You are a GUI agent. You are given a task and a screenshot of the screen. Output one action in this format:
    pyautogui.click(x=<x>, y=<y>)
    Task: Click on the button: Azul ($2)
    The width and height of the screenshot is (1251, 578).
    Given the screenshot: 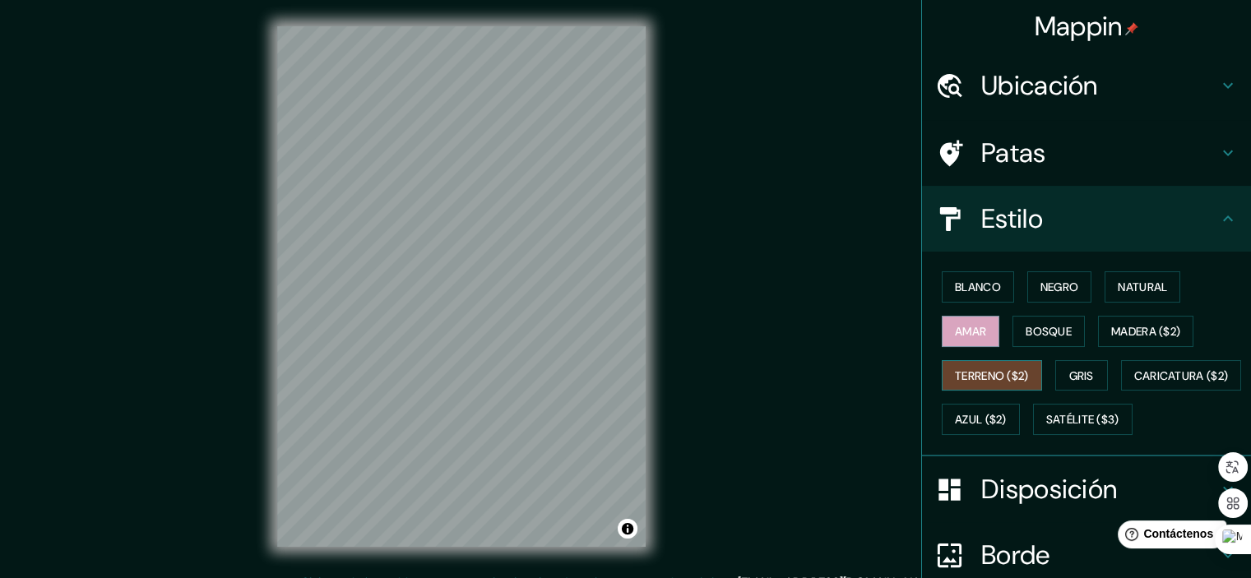 What is the action you would take?
    pyautogui.click(x=980, y=419)
    